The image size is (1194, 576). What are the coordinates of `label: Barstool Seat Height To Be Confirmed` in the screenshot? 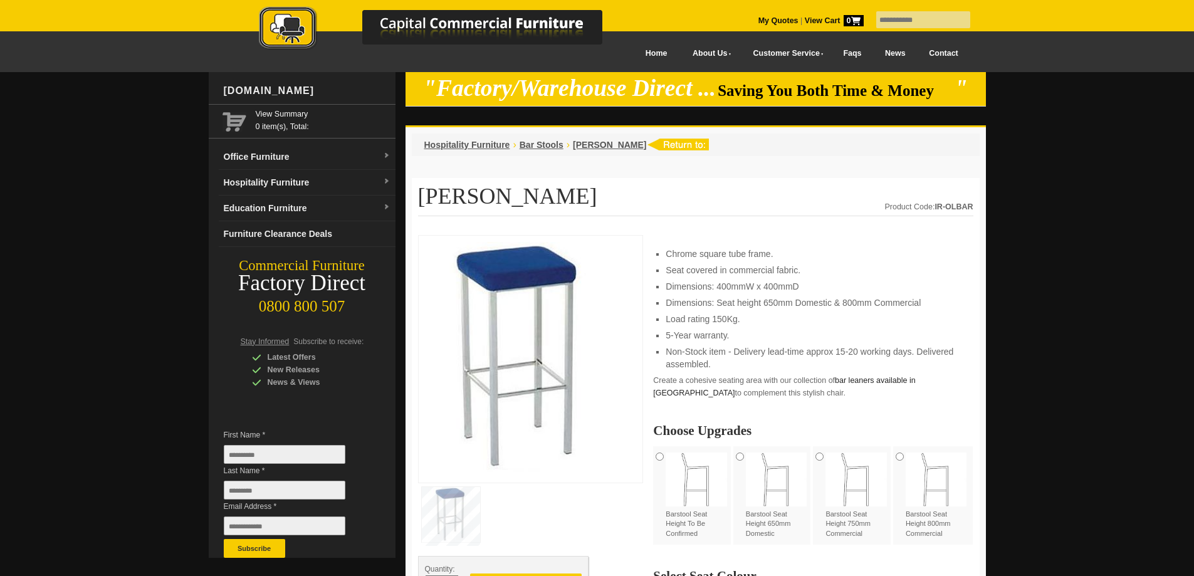 It's located at (696, 495).